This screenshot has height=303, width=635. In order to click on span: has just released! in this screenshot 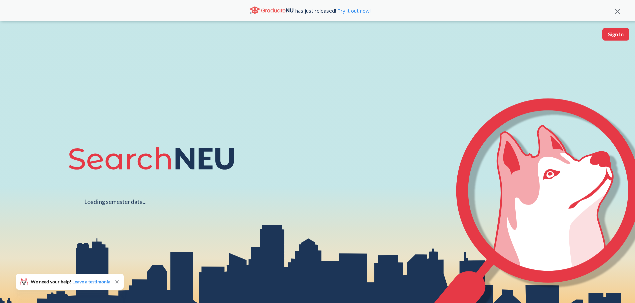, I will do `click(333, 11)`.